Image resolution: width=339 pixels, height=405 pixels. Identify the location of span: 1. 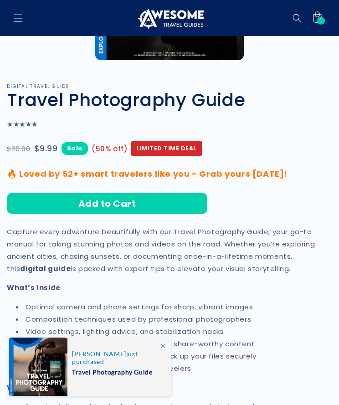
(321, 20).